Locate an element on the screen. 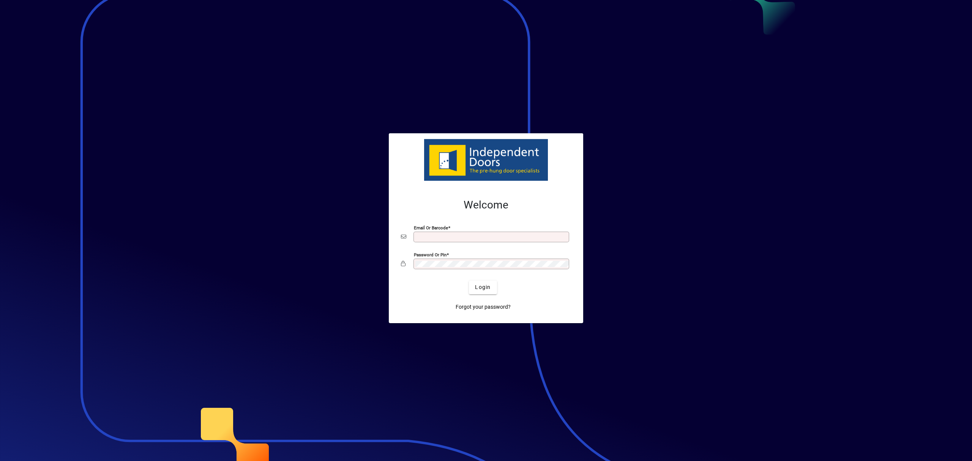 The height and width of the screenshot is (461, 972). button: Login is located at coordinates (483, 288).